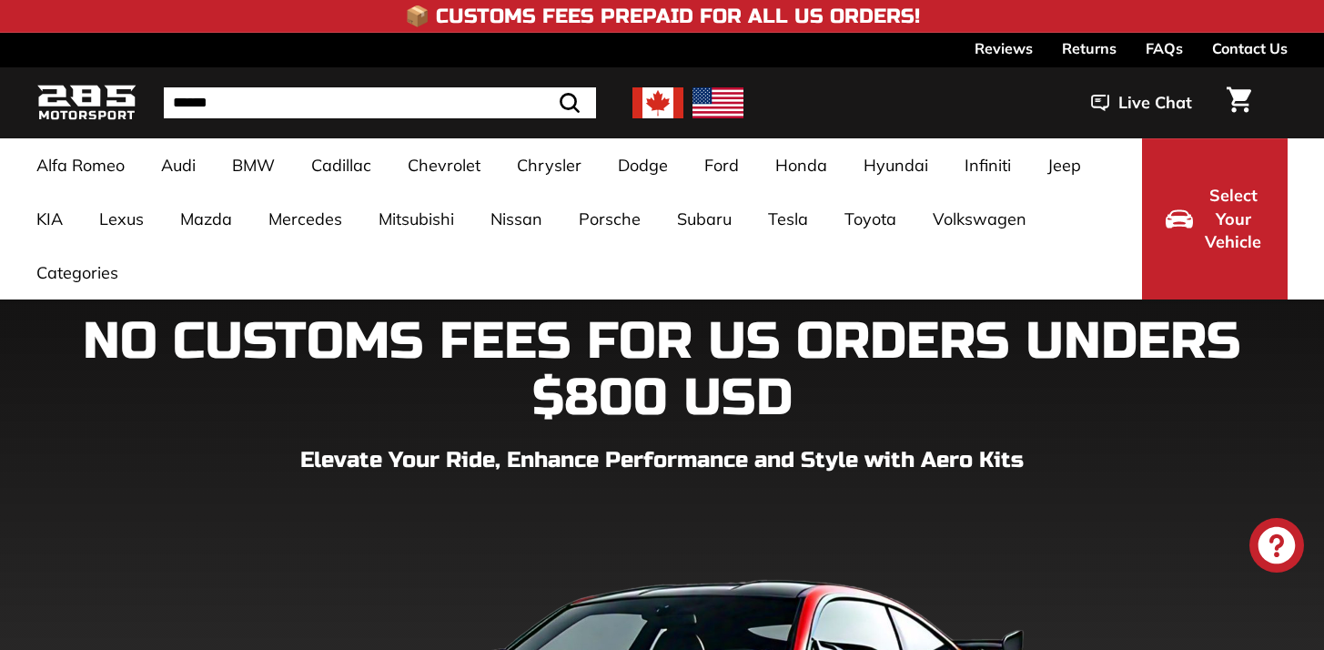 This screenshot has height=650, width=1324. I want to click on a: Reviews, so click(1004, 48).